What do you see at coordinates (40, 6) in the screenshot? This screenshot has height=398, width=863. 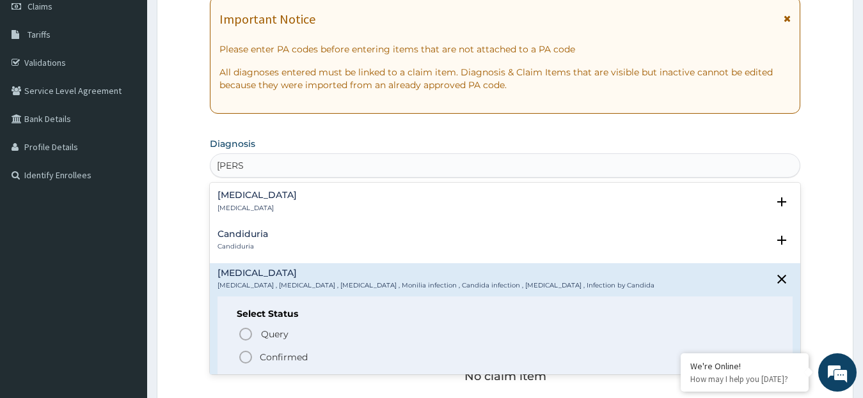 I see `span: Claims` at bounding box center [40, 6].